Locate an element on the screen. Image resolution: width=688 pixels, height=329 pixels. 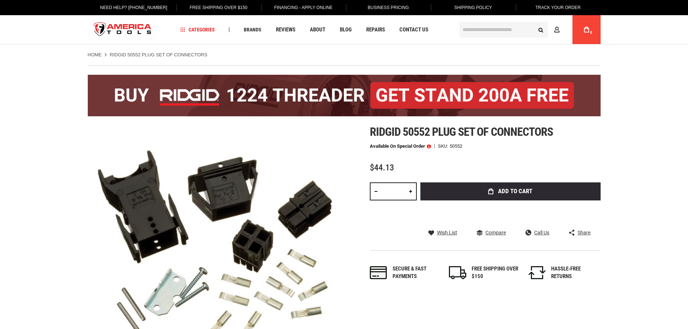
div: FREE SHIPPING OVER $150 is located at coordinates (495, 273).